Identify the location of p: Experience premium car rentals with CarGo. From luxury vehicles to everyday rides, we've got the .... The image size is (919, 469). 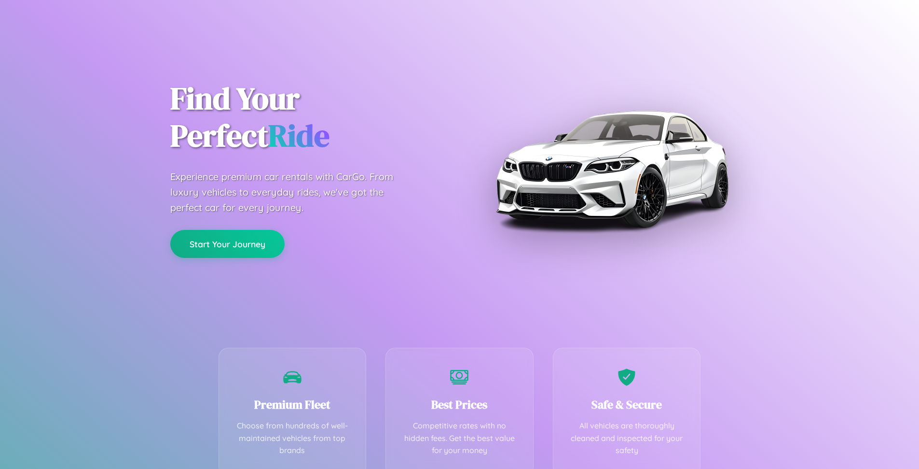
(291, 192).